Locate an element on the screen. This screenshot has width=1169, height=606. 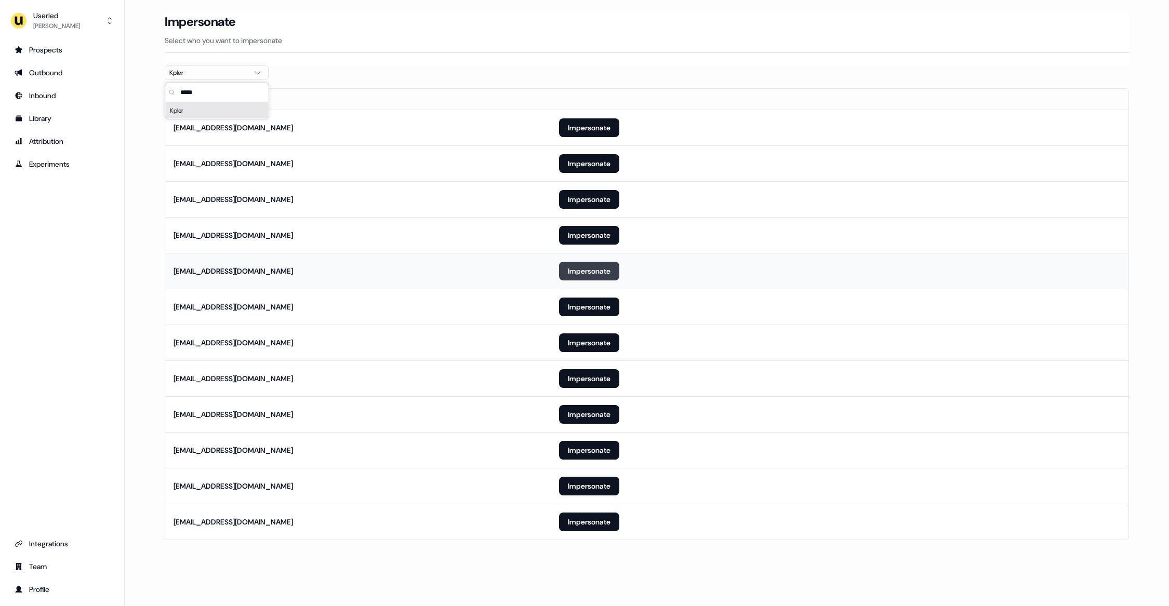
a: Go to team is located at coordinates (62, 567).